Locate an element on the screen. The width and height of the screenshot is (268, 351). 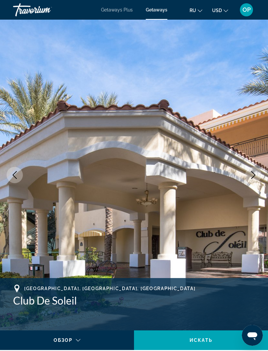
button: искать is located at coordinates (201, 340).